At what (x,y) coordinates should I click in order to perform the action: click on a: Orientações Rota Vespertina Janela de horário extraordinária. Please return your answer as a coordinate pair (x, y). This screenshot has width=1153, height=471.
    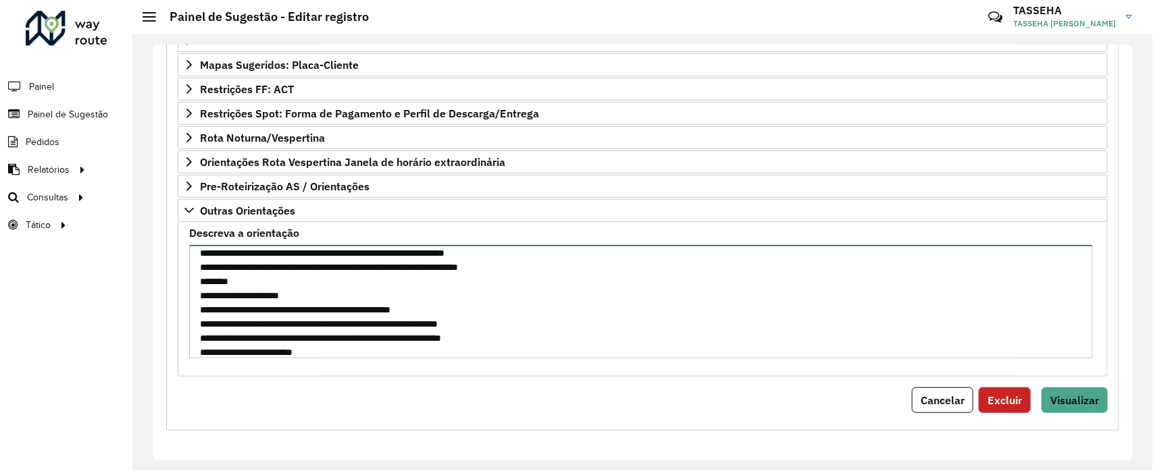
    Looking at the image, I should click on (642, 162).